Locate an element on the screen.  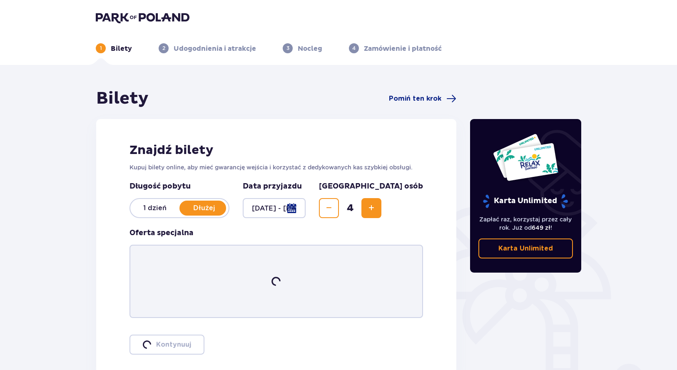
p: Data przyjazdu is located at coordinates (272, 186).